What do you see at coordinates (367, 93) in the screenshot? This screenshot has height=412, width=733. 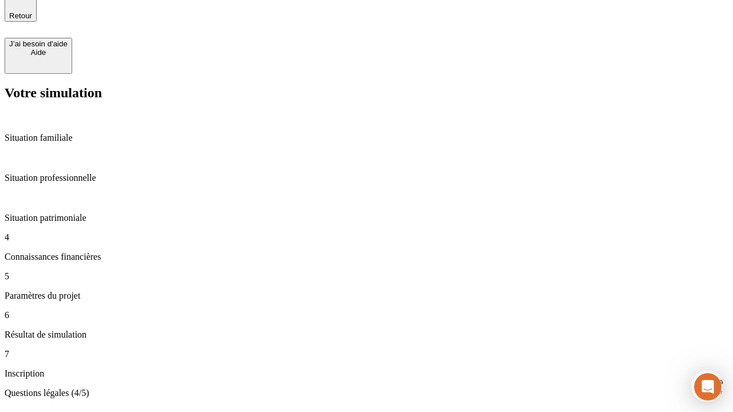 I see `h2: Votre simulation` at bounding box center [367, 93].